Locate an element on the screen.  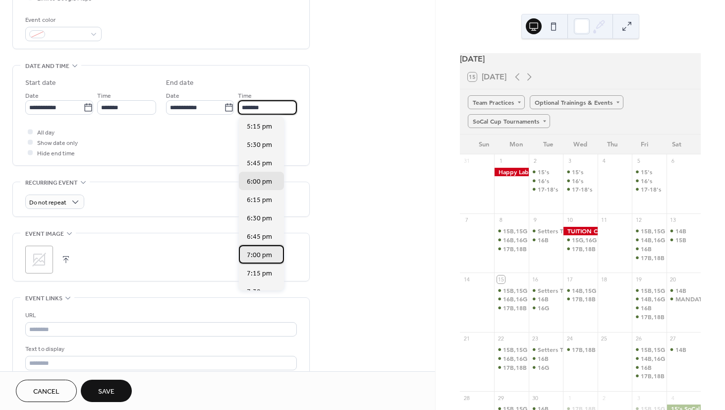
div: 10 is located at coordinates (570, 220).